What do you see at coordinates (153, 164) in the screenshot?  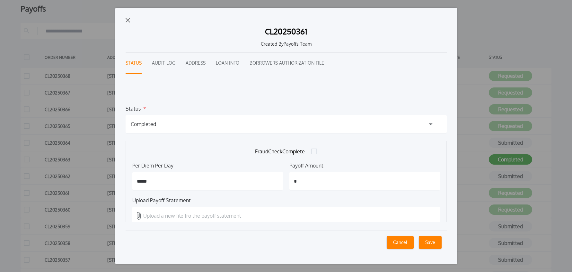 I see `label: Per Diem Per Day` at bounding box center [153, 164].